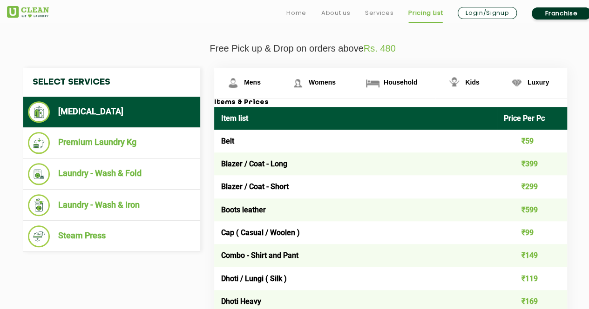 This screenshot has height=309, width=589. Describe the element at coordinates (532, 278) in the screenshot. I see `td: ₹119` at that location.